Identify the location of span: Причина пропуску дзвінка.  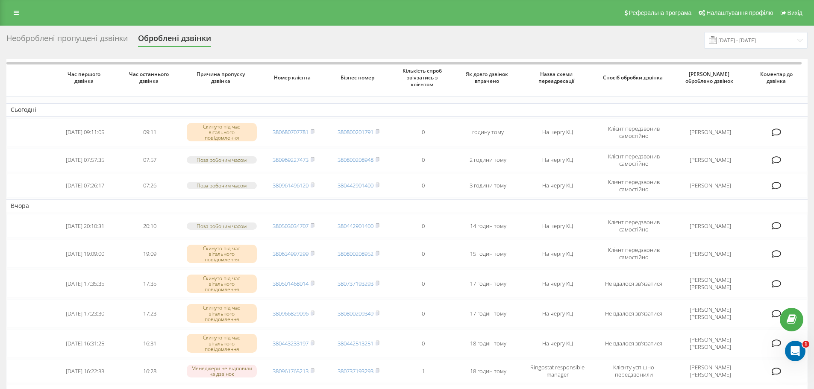
(222, 77).